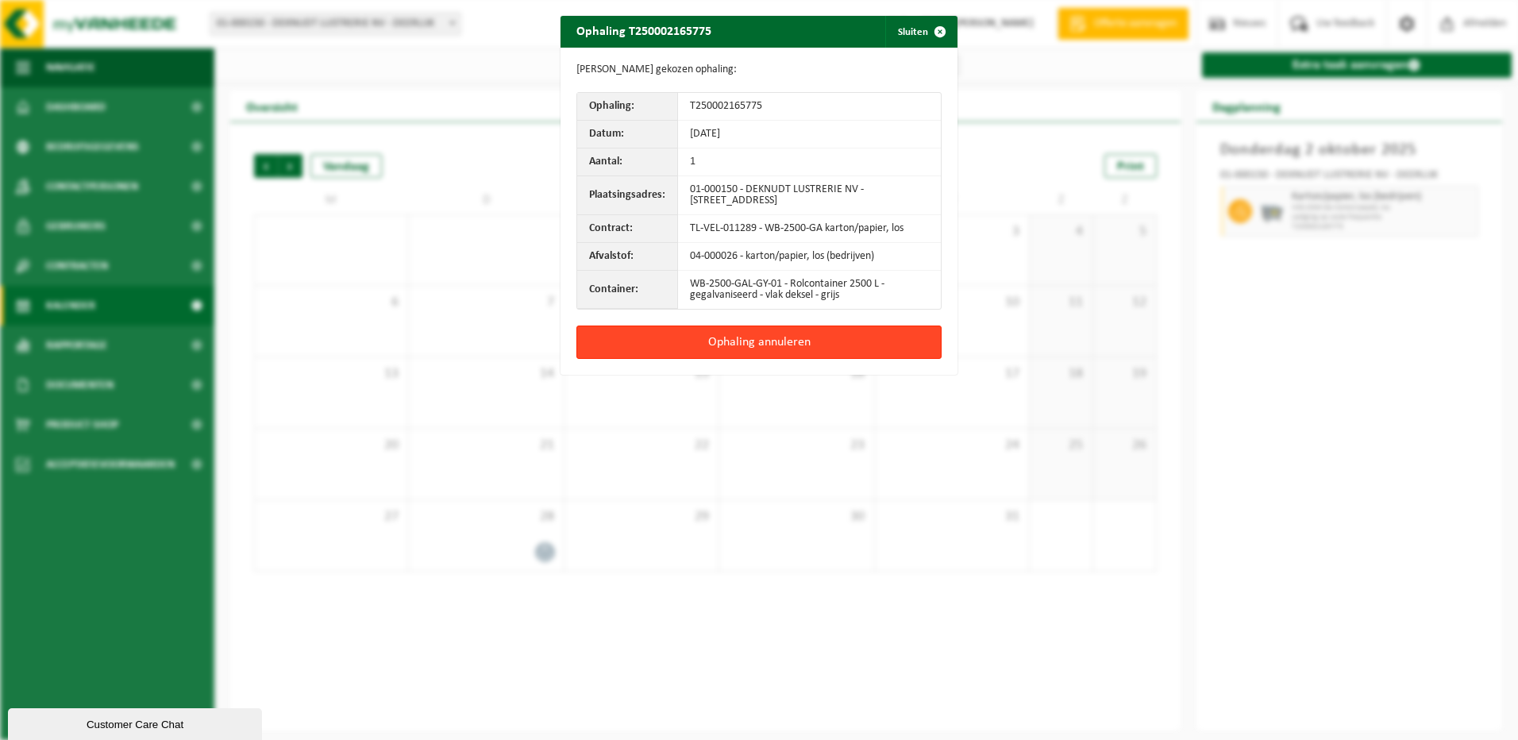  What do you see at coordinates (759, 342) in the screenshot?
I see `button: Ophaling annuleren` at bounding box center [759, 342].